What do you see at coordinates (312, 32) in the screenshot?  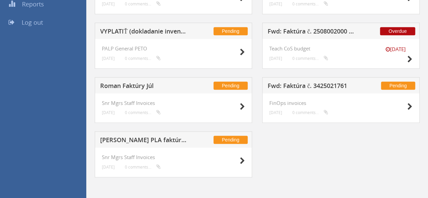 I see `h5: Fwd: Faktúra č. 2508002000 | MultiSport` at bounding box center [312, 32].